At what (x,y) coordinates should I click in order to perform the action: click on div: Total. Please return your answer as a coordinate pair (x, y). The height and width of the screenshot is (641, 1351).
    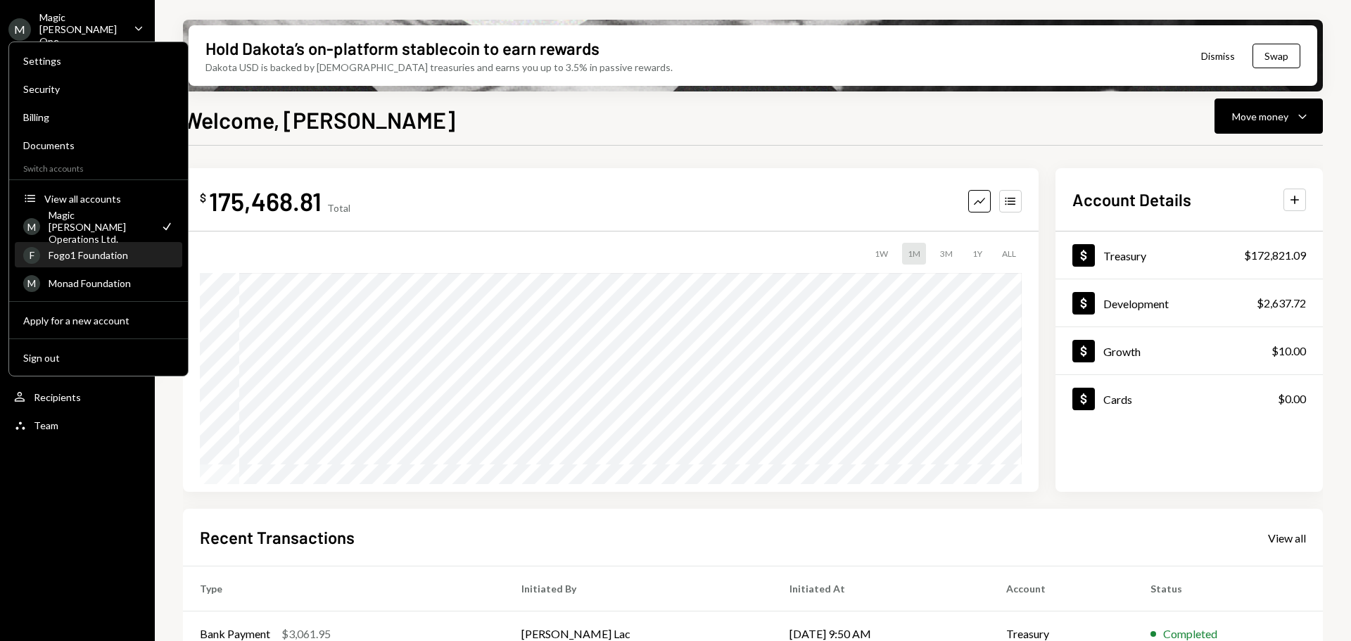
    Looking at the image, I should click on (338, 208).